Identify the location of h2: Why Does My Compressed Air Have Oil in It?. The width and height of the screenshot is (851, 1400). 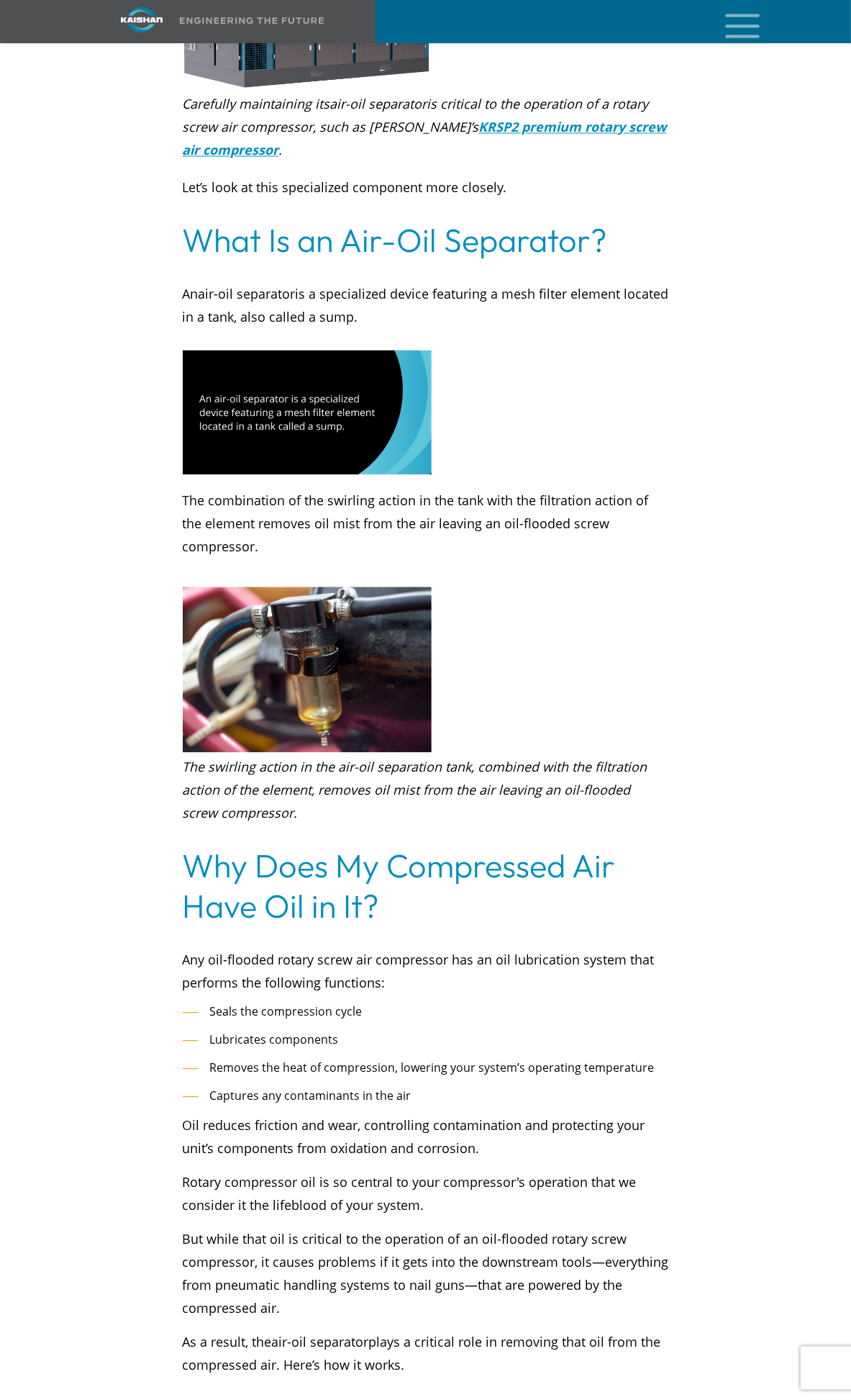
(426, 887).